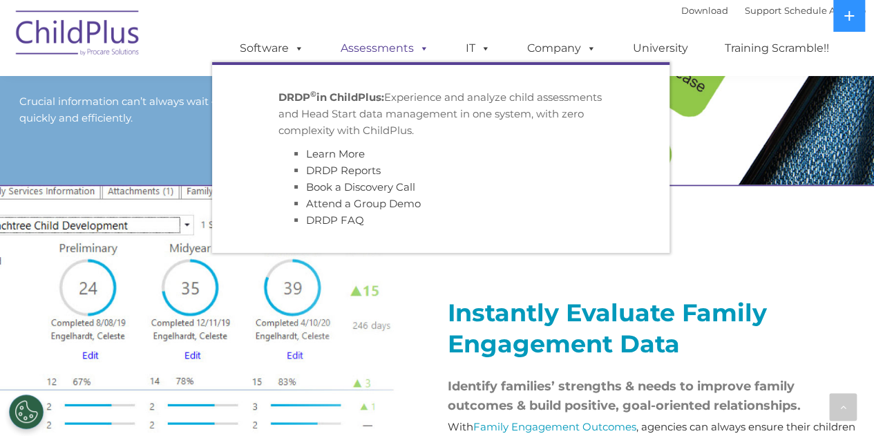 The image size is (874, 436). I want to click on a: Schedule A Demo, so click(825, 10).